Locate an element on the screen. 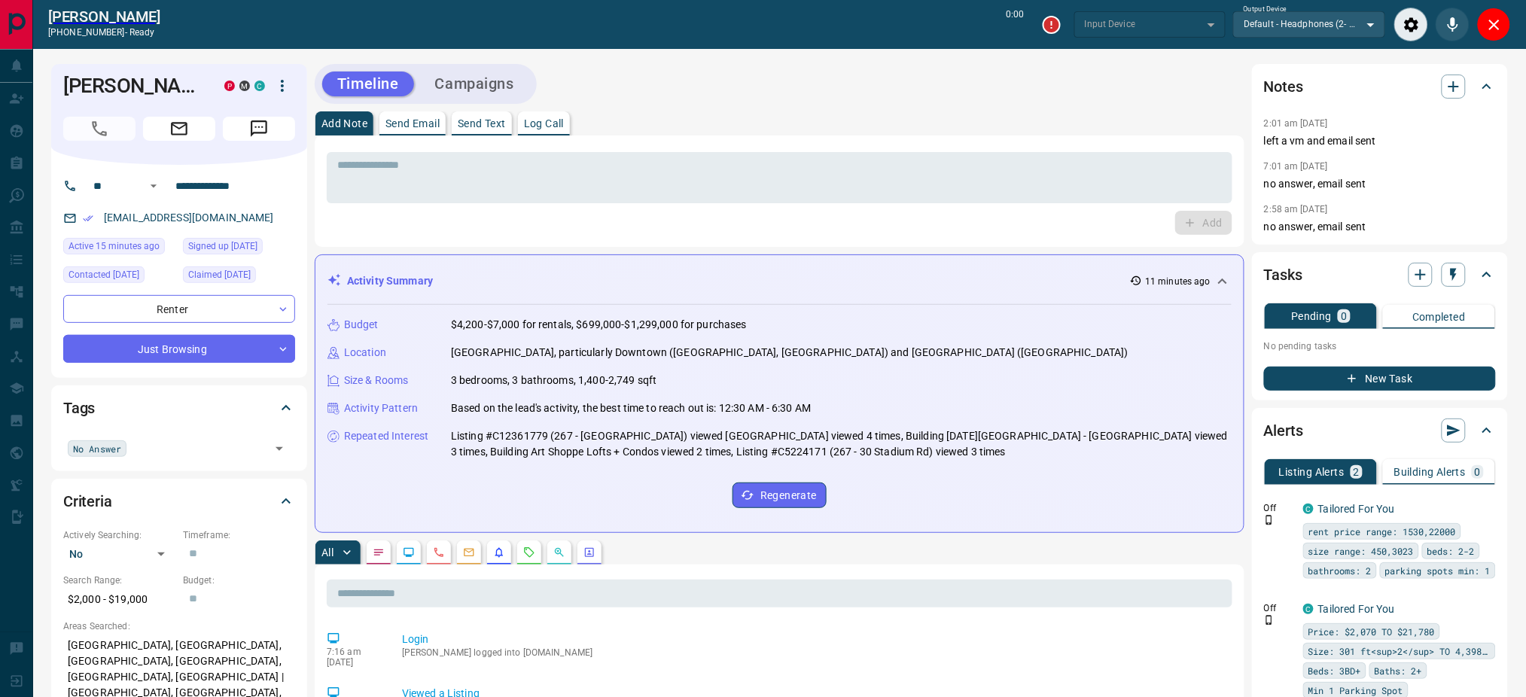 This screenshot has width=1526, height=697. button: Campaigns is located at coordinates (474, 84).